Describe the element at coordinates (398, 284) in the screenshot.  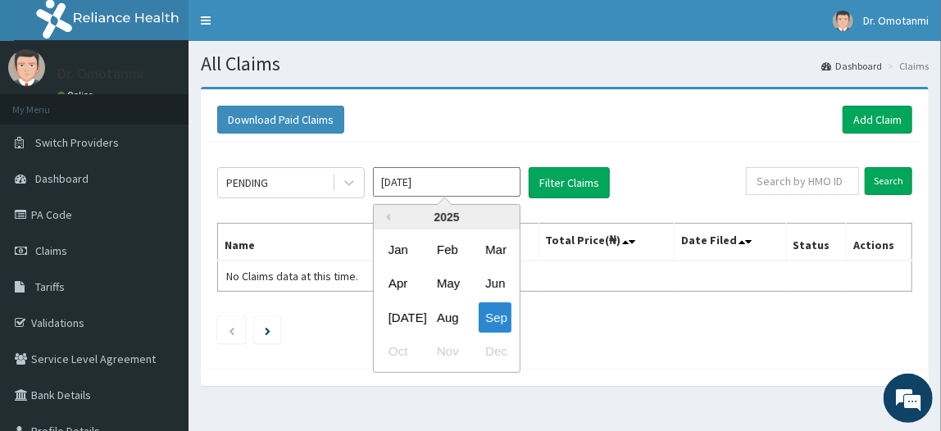
I see `div: Choose April 2025` at that location.